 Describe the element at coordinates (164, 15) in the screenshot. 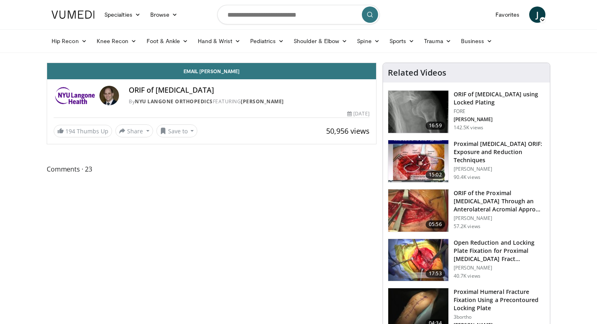

I see `a: Browse` at that location.